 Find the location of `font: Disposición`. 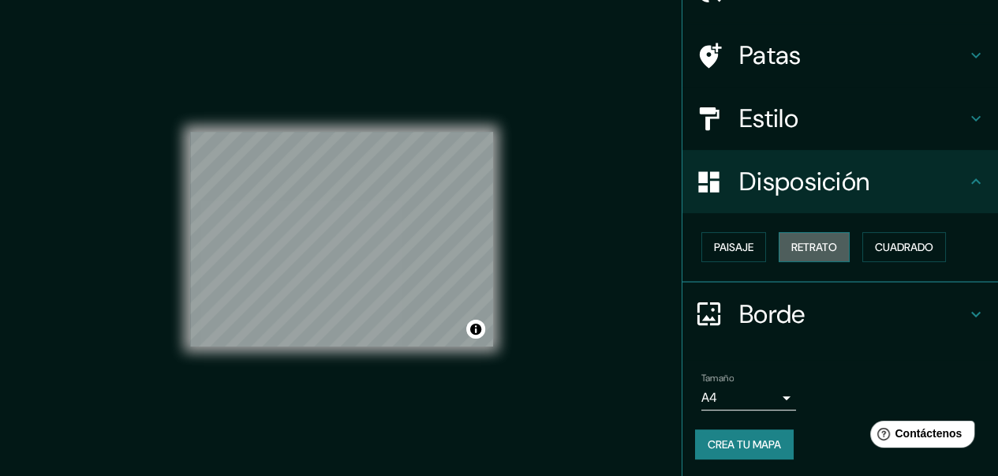

font: Disposición is located at coordinates (804, 181).